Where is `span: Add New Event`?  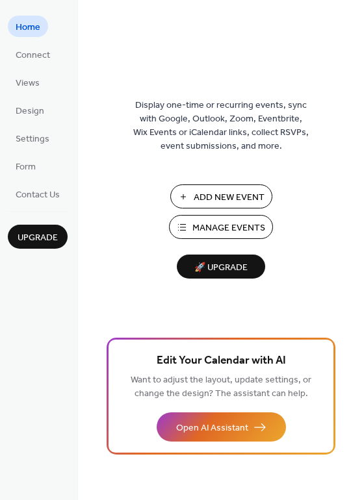
span: Add New Event is located at coordinates (229, 197).